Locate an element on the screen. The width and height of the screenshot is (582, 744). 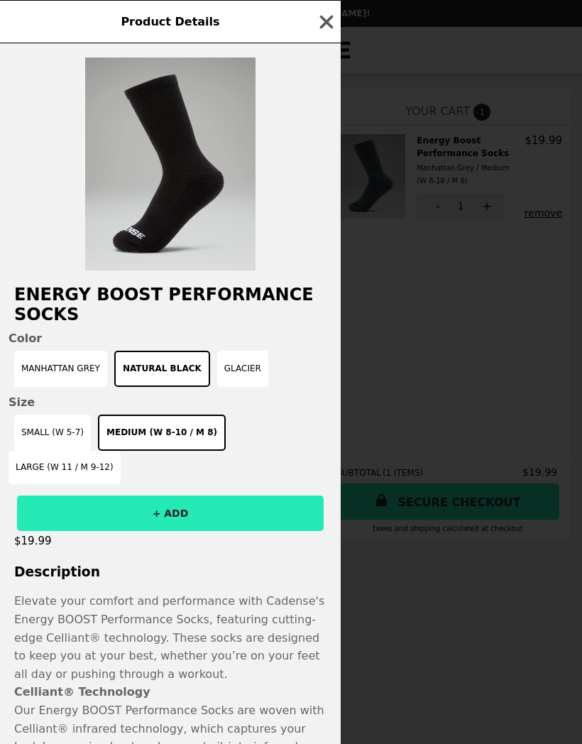
button: Large (W 11 / M 9-12) is located at coordinates (65, 467).